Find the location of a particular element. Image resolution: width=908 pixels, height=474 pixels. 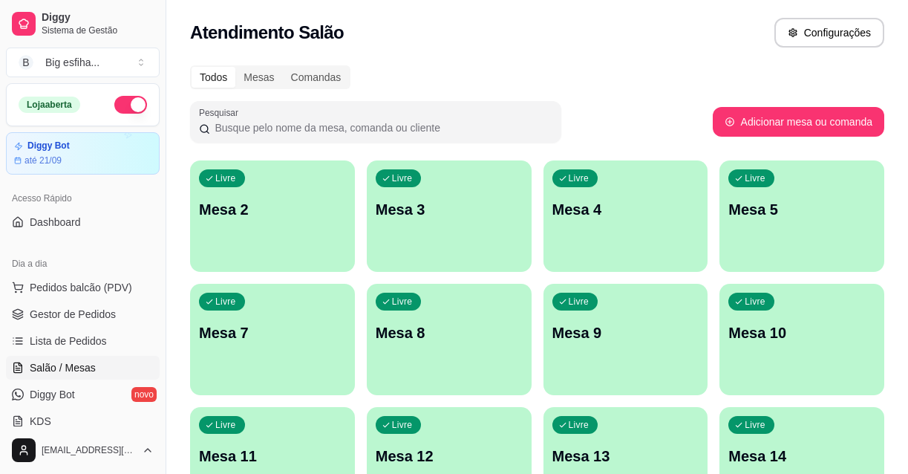

button: Pedidos balcão (PDV) is located at coordinates (82, 287).